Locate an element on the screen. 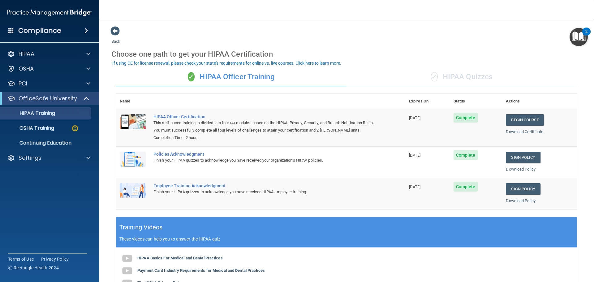 This screenshot has width=594, height=282. th: Status is located at coordinates (476, 101).